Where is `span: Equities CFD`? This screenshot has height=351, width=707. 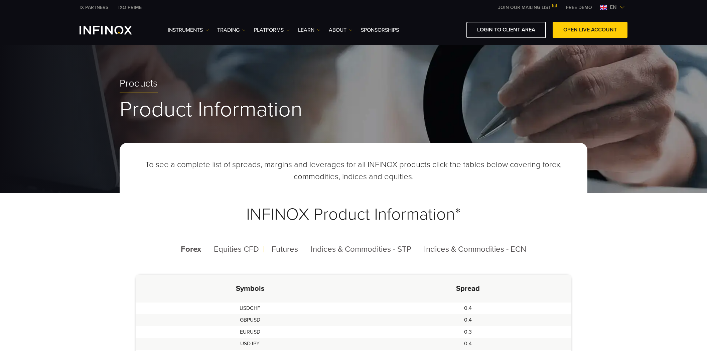
span: Equities CFD is located at coordinates (236, 249).